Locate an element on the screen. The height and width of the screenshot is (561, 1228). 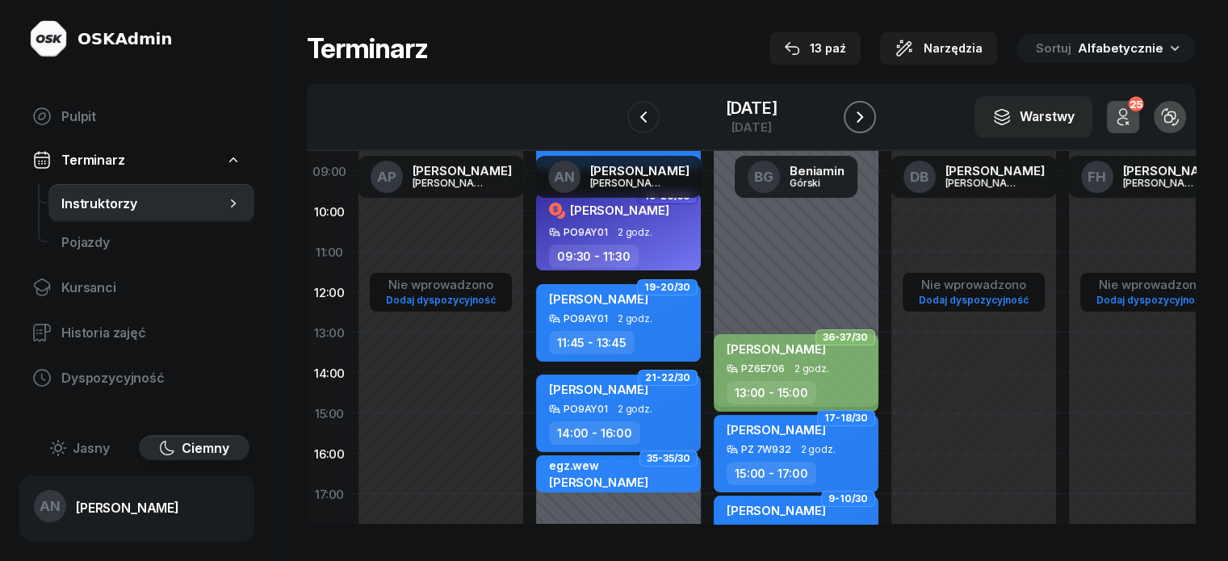
button: Sortuj Alfabetycznie is located at coordinates (1106, 48).